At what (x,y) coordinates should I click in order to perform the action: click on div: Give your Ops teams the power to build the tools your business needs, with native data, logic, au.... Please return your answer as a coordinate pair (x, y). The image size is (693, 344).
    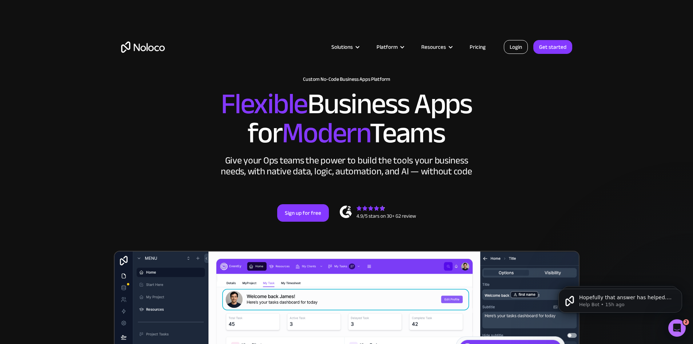
    Looking at the image, I should click on (347, 166).